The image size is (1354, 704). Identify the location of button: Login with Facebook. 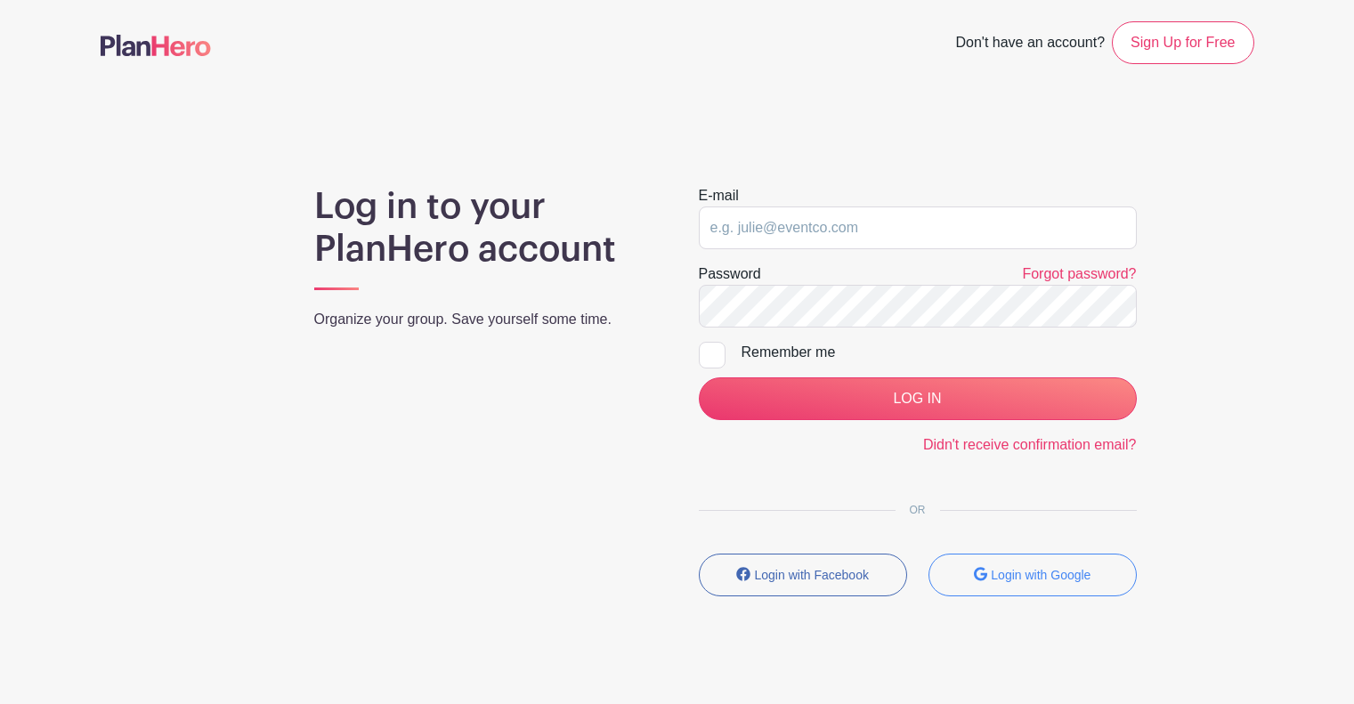
(803, 575).